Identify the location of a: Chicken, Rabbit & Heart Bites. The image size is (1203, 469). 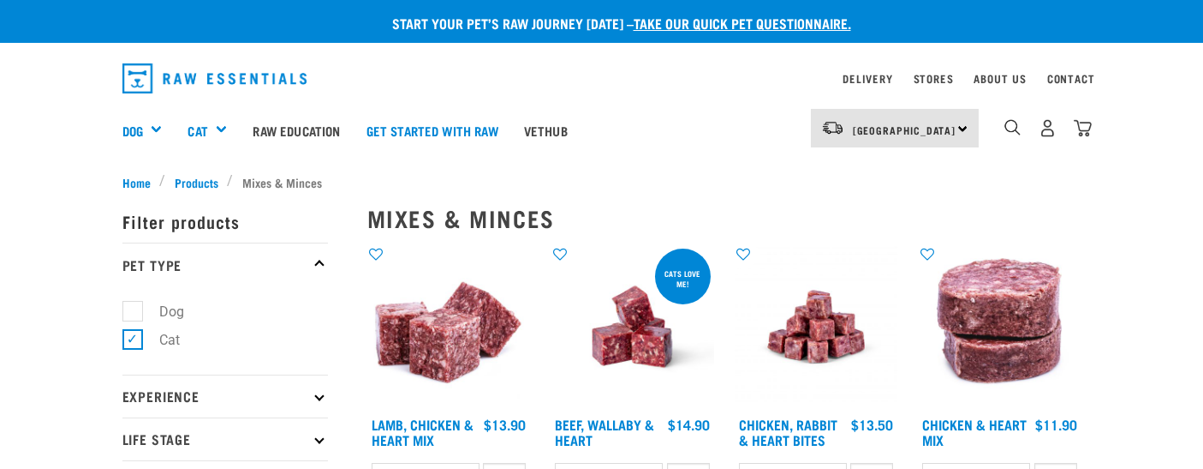
(788, 431).